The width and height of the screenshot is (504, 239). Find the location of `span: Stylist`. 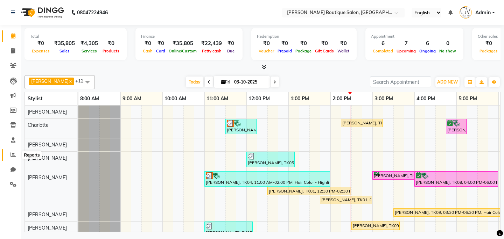

span: Stylist is located at coordinates (35, 99).